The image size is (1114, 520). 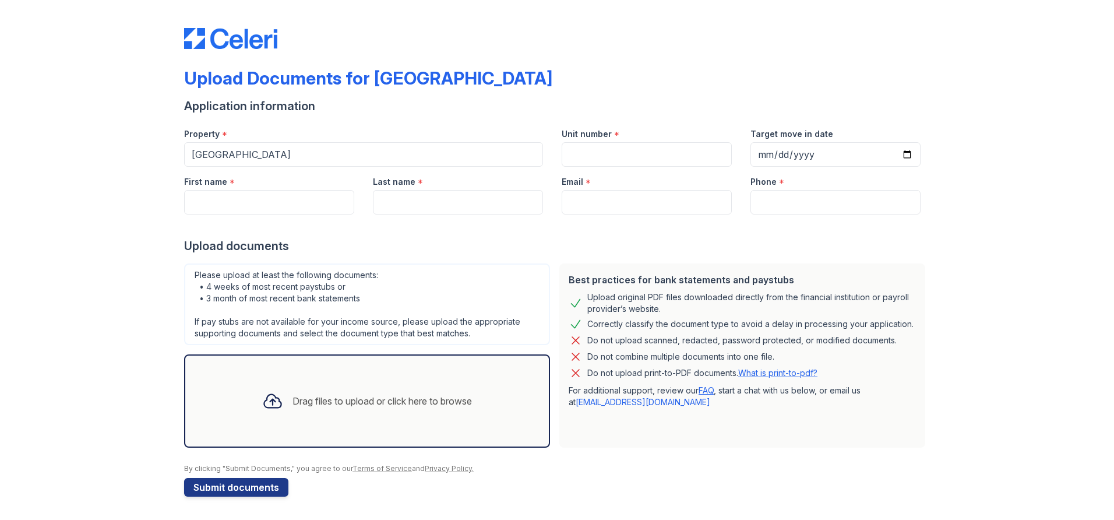 I want to click on div: Please upload at least the following documents: • 4 weeks of most recent paystubs or • 3 month of..., so click(x=367, y=304).